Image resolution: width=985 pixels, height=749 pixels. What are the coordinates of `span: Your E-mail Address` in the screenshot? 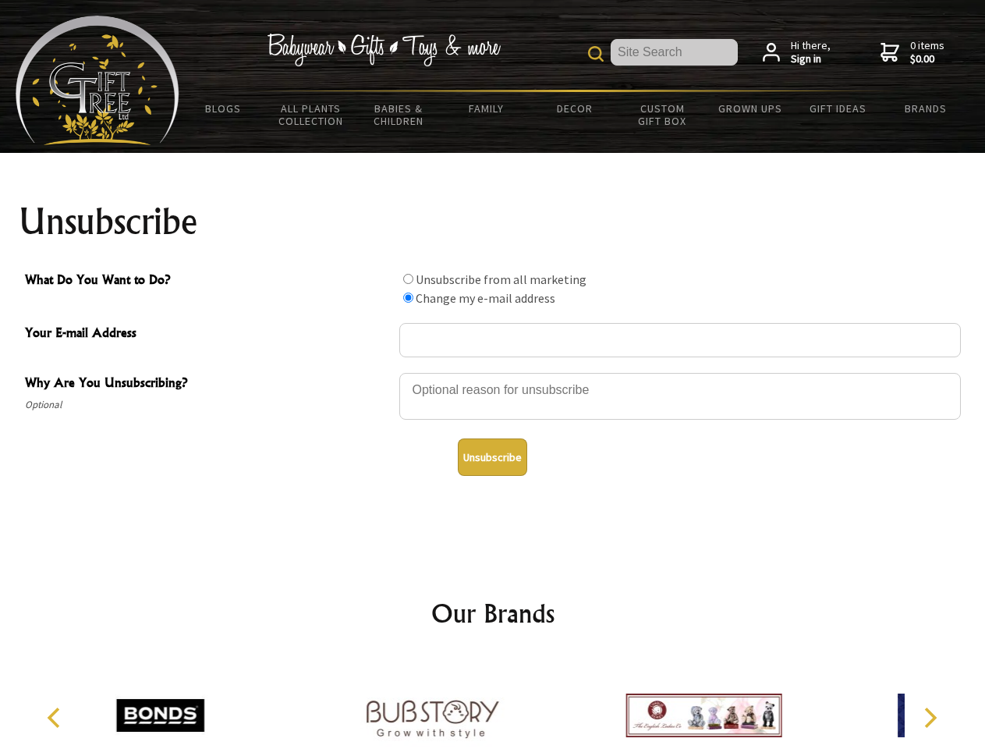 It's located at (208, 334).